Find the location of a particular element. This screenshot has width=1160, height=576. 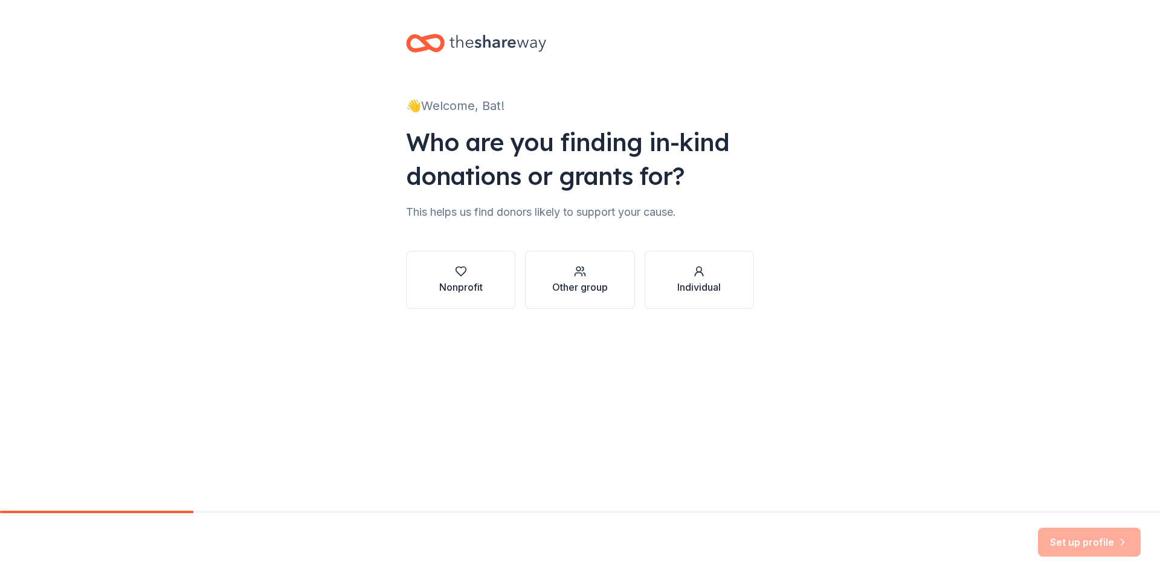

div: This helps us find donors likely to support your cause. is located at coordinates (580, 212).